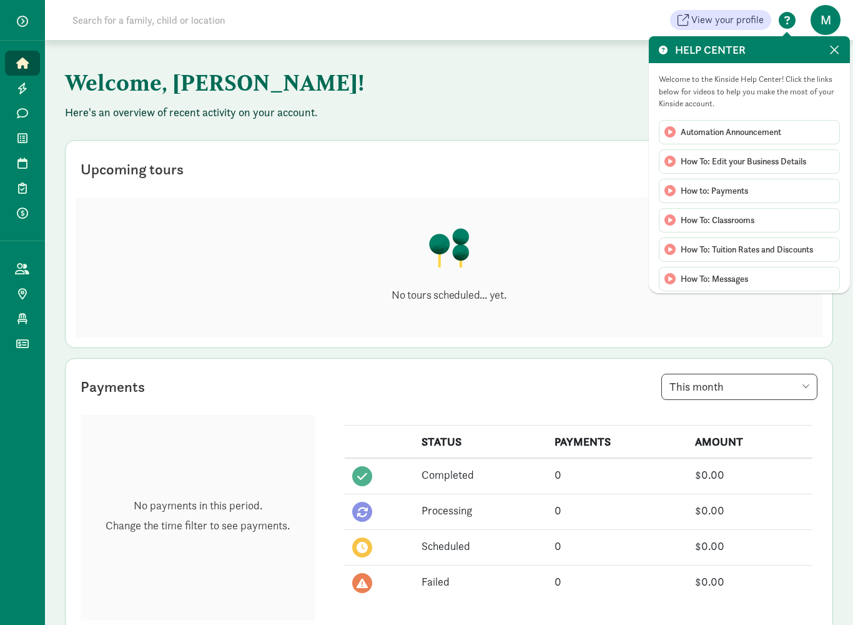 The image size is (853, 625). What do you see at coordinates (728, 20) in the screenshot?
I see `span: View your profile` at bounding box center [728, 20].